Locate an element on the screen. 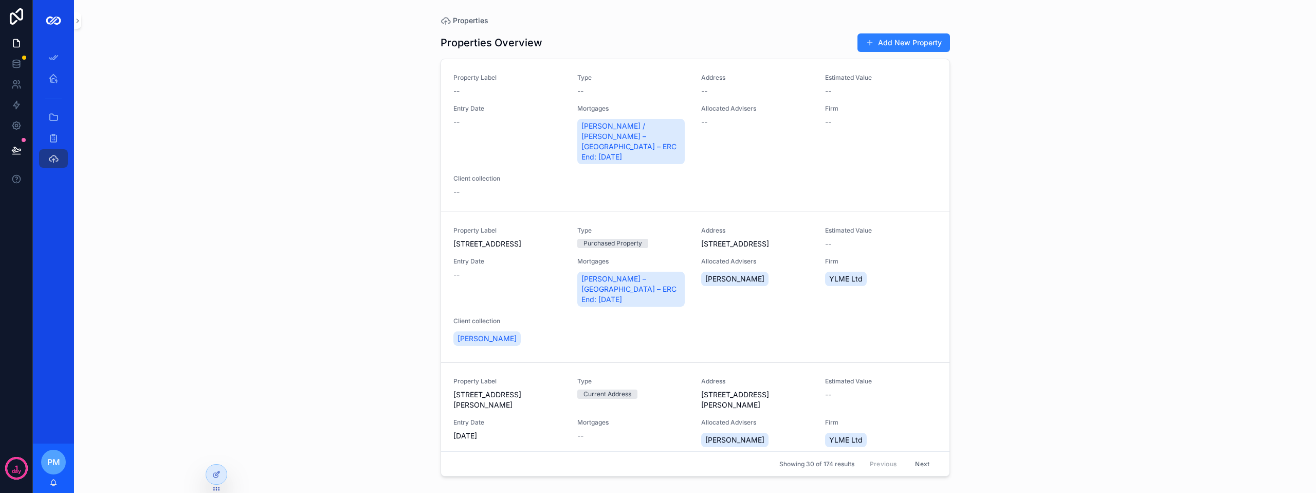 The height and width of the screenshot is (493, 1316). span: Showing 30 of 174 results is located at coordinates (817, 464).